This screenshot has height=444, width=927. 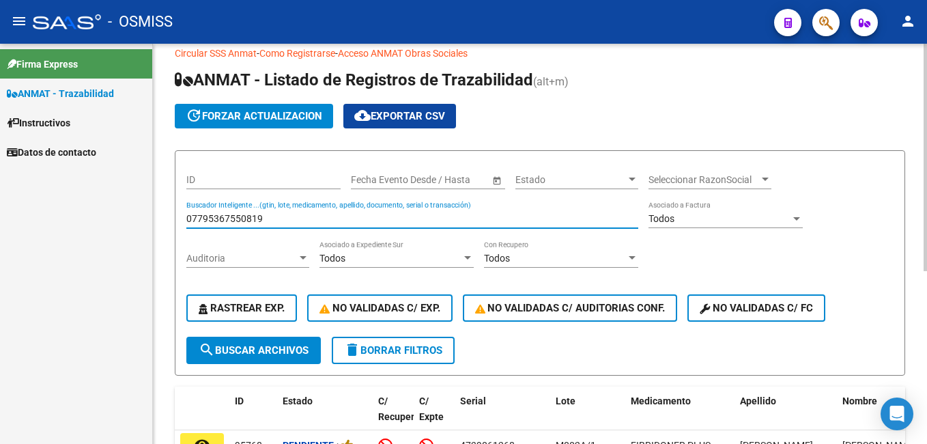 I want to click on button: Rastrear Exp., so click(x=242, y=308).